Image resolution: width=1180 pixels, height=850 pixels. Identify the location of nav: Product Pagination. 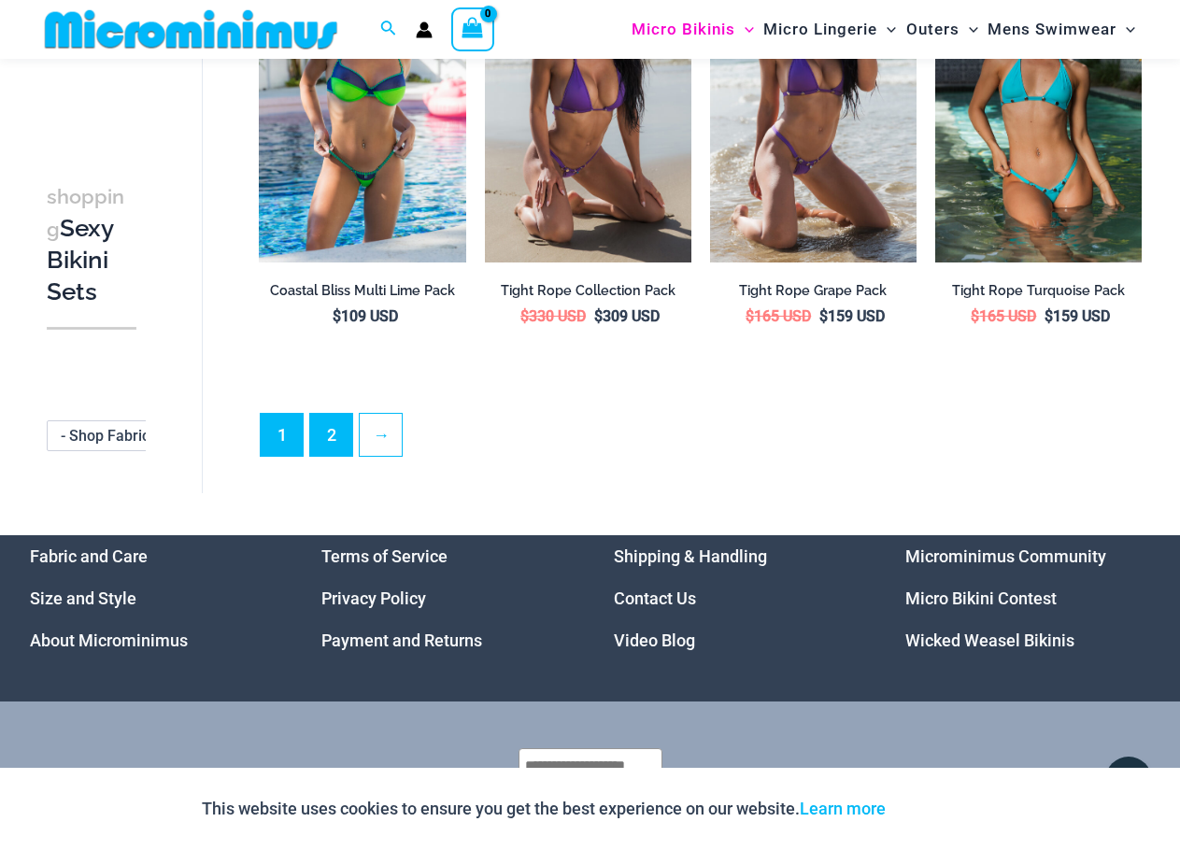
(700, 440).